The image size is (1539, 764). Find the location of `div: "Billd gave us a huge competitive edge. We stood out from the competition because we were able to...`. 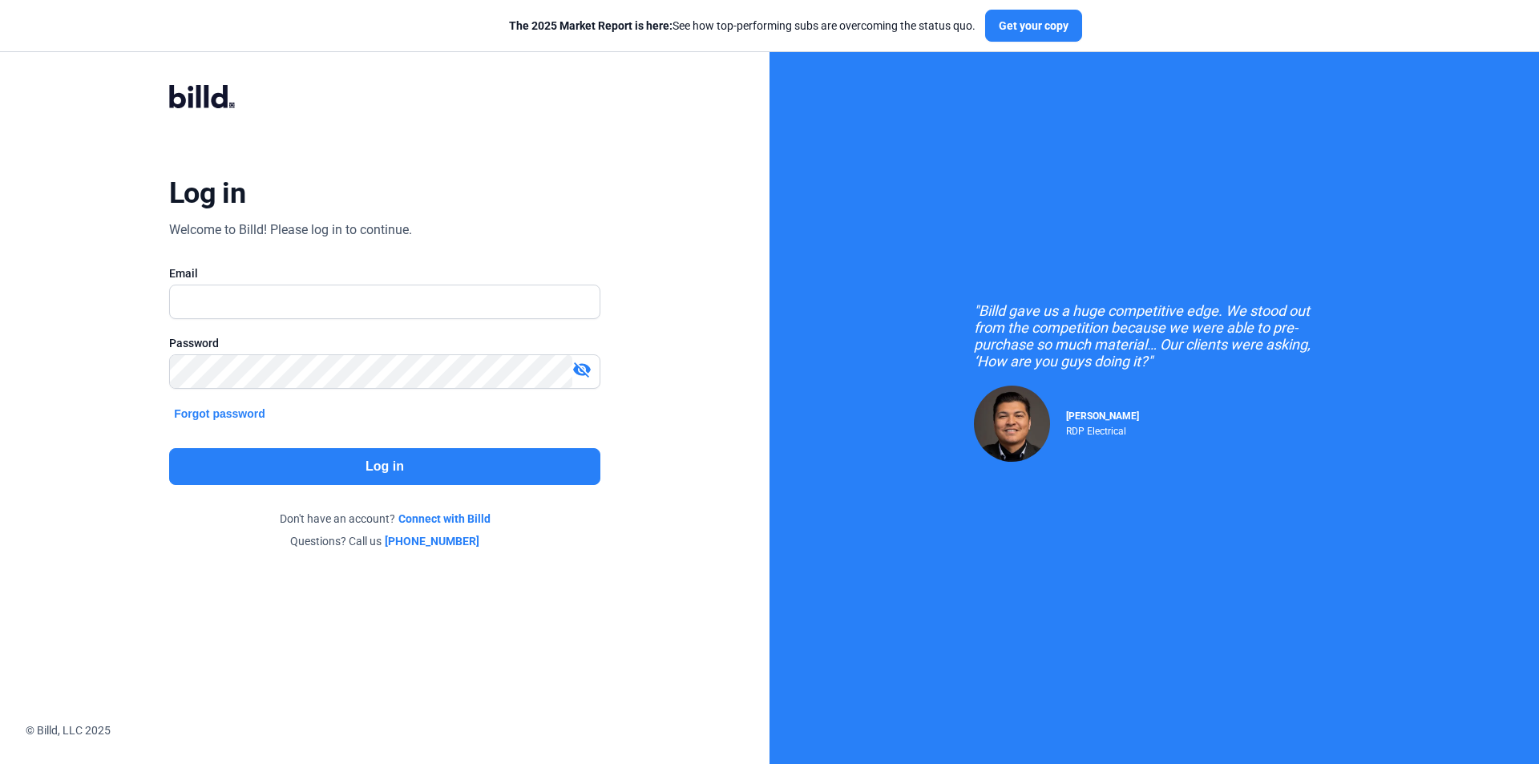

div: "Billd gave us a huge competitive edge. We stood out from the competition because we were able to... is located at coordinates (1154, 336).